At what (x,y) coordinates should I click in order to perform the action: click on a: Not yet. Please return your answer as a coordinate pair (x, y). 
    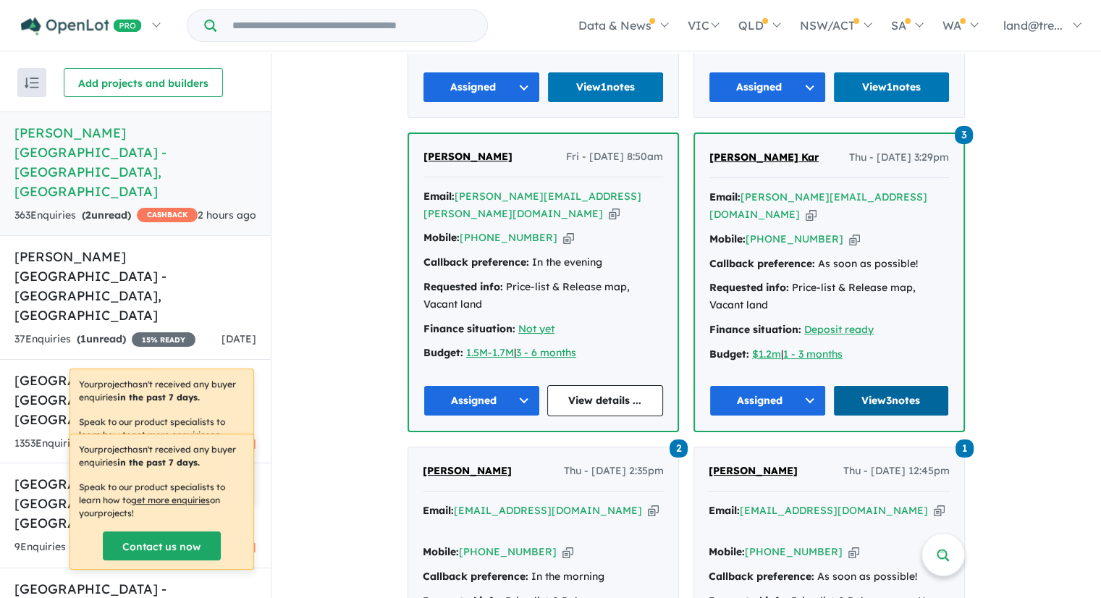
    Looking at the image, I should click on (536, 329).